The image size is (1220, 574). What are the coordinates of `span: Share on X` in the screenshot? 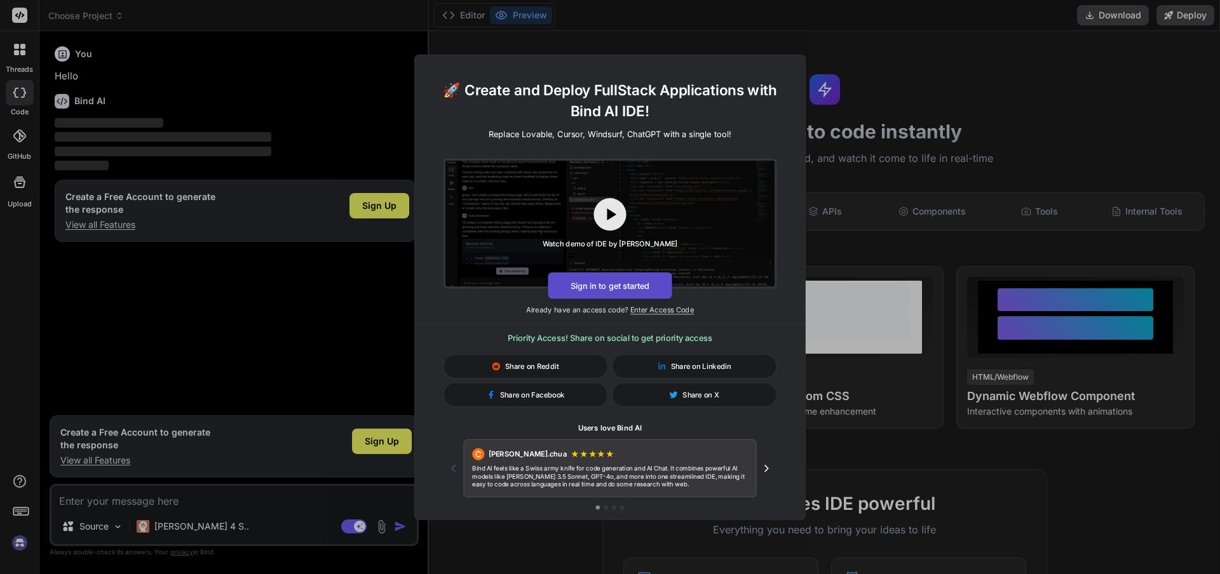 It's located at (701, 394).